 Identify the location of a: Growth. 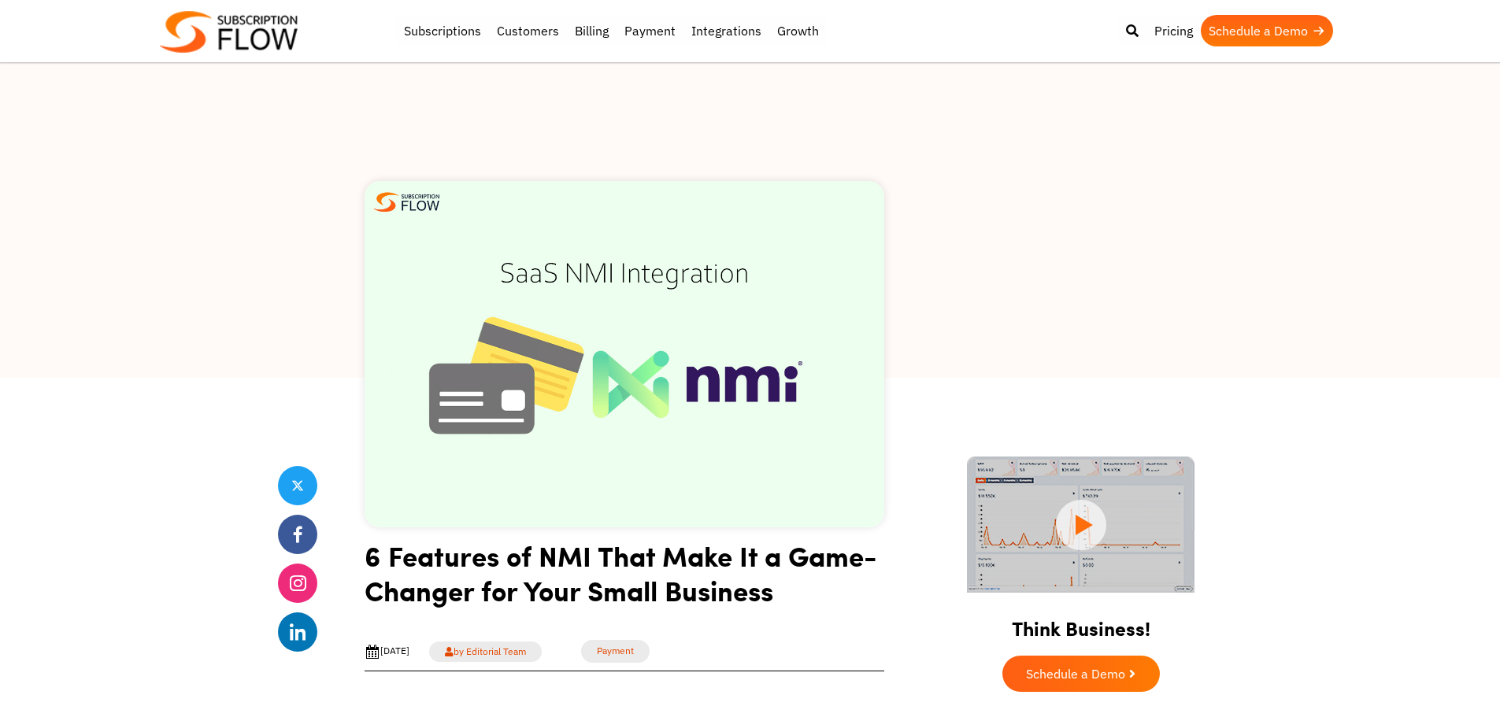
(797, 31).